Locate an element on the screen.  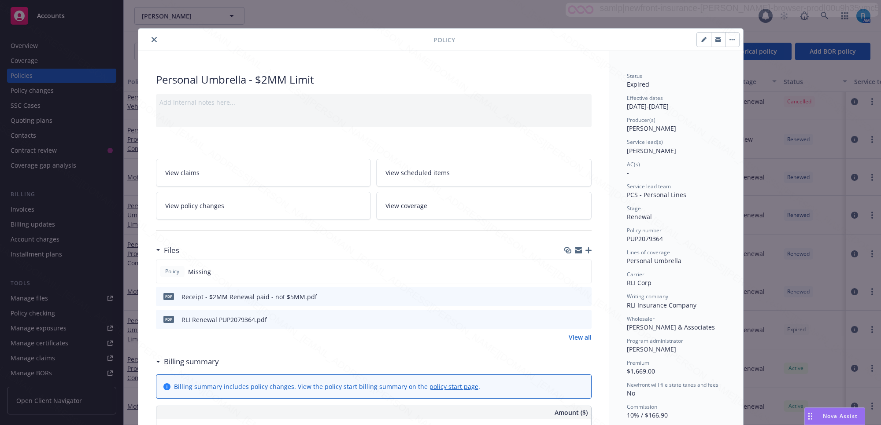
div: Add internal notes here... is located at coordinates (373, 102).